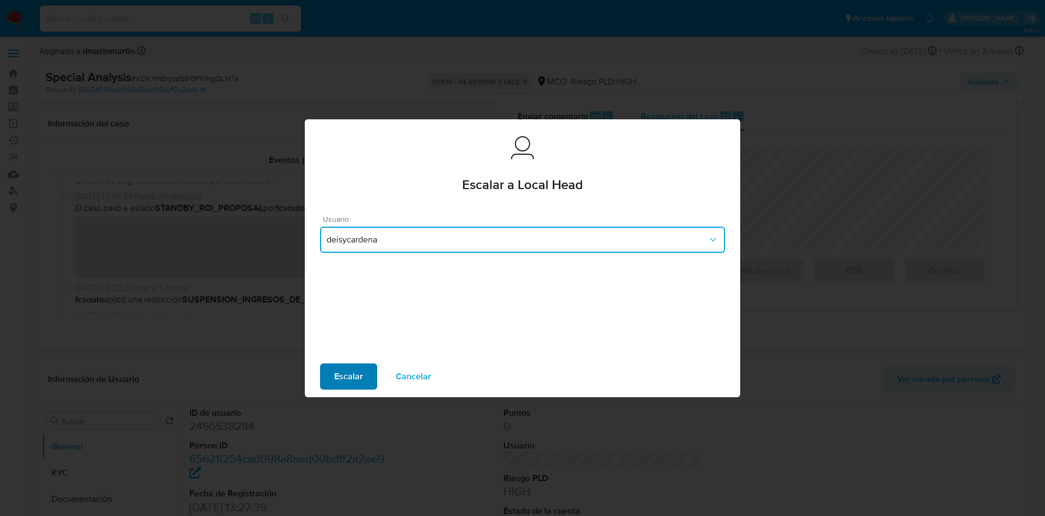 The height and width of the screenshot is (516, 1045). What do you see at coordinates (348, 376) in the screenshot?
I see `span: Escalar` at bounding box center [348, 376].